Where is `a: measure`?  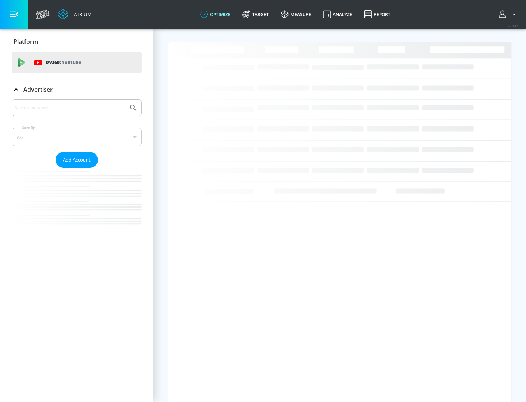 a: measure is located at coordinates (296, 14).